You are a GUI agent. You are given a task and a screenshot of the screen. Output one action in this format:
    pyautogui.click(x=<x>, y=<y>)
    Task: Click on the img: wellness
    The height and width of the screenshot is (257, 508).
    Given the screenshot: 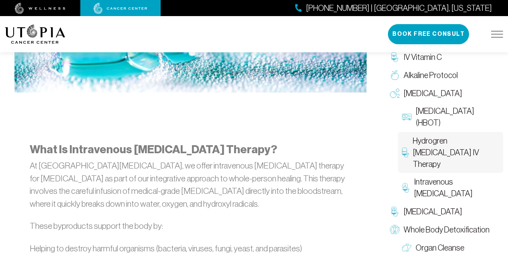 What is the action you would take?
    pyautogui.click(x=40, y=8)
    